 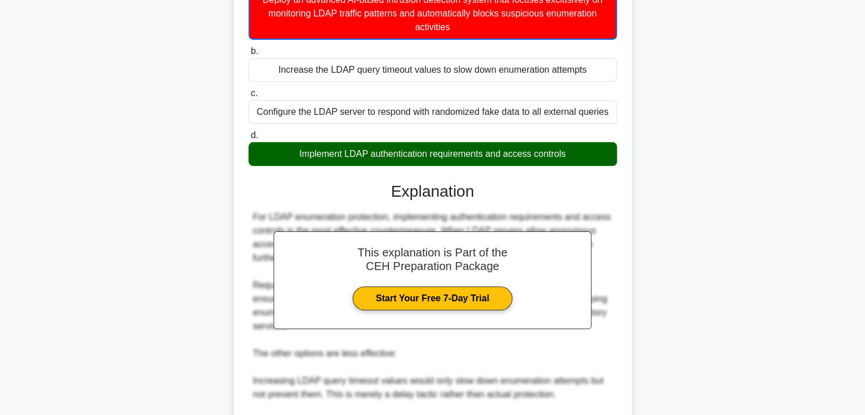 I want to click on span: b., so click(x=254, y=51).